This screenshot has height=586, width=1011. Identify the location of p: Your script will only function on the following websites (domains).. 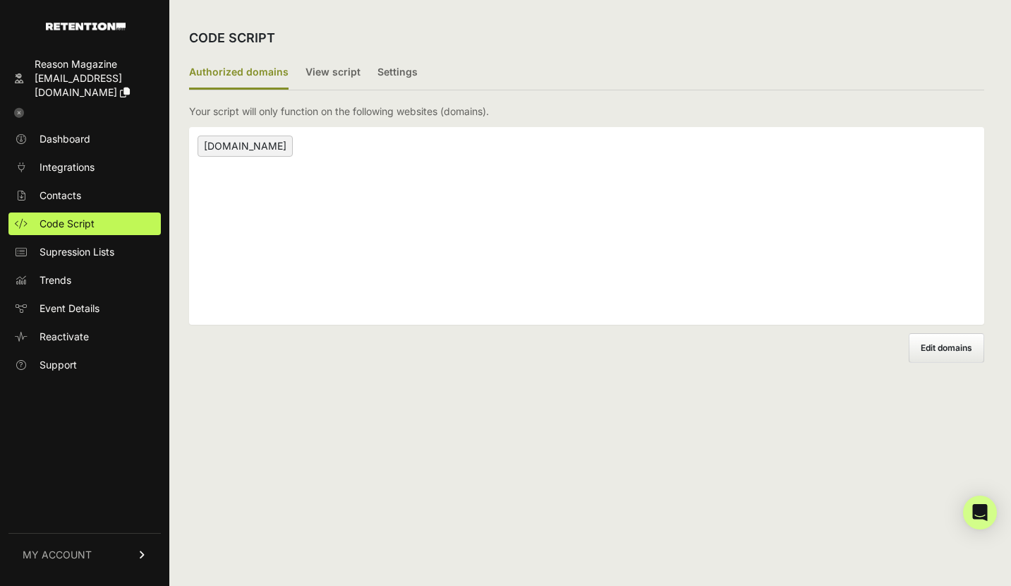
(339, 111).